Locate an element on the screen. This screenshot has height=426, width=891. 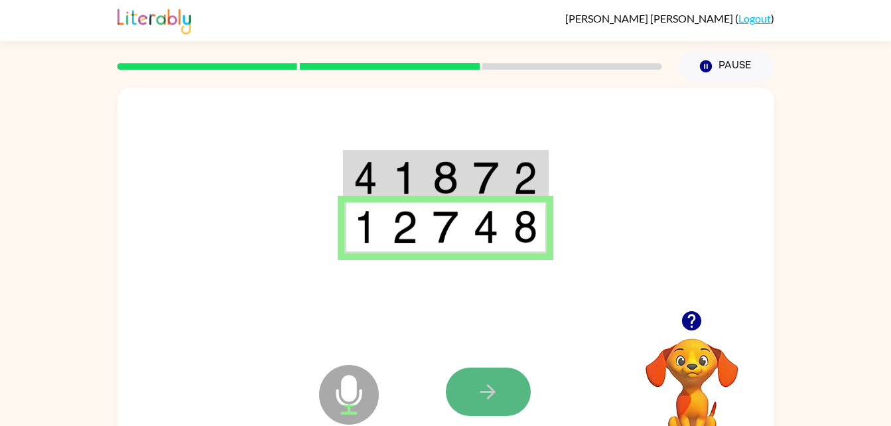
button: Pause is located at coordinates (726, 66).